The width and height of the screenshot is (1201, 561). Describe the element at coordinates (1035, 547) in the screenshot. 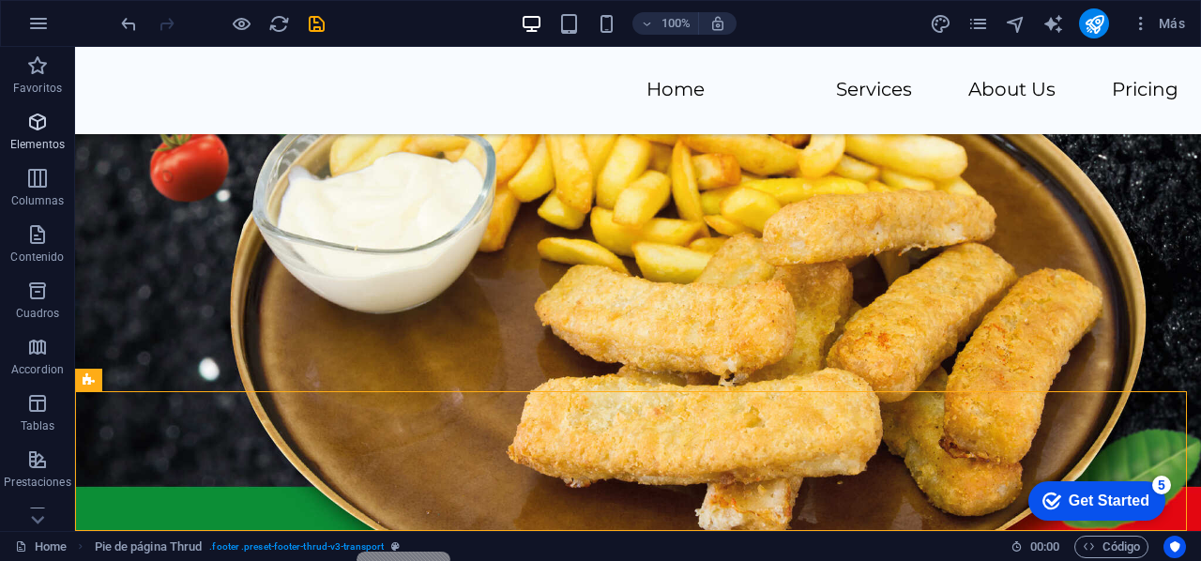

I see `h6: Tiempo de la sesión` at that location.